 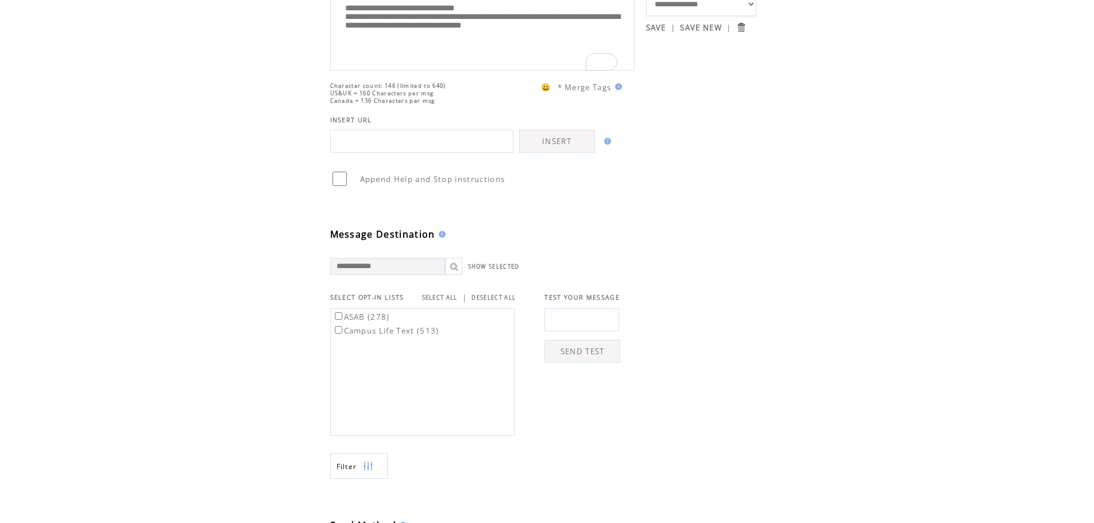 I want to click on a: SAVE, so click(x=656, y=28).